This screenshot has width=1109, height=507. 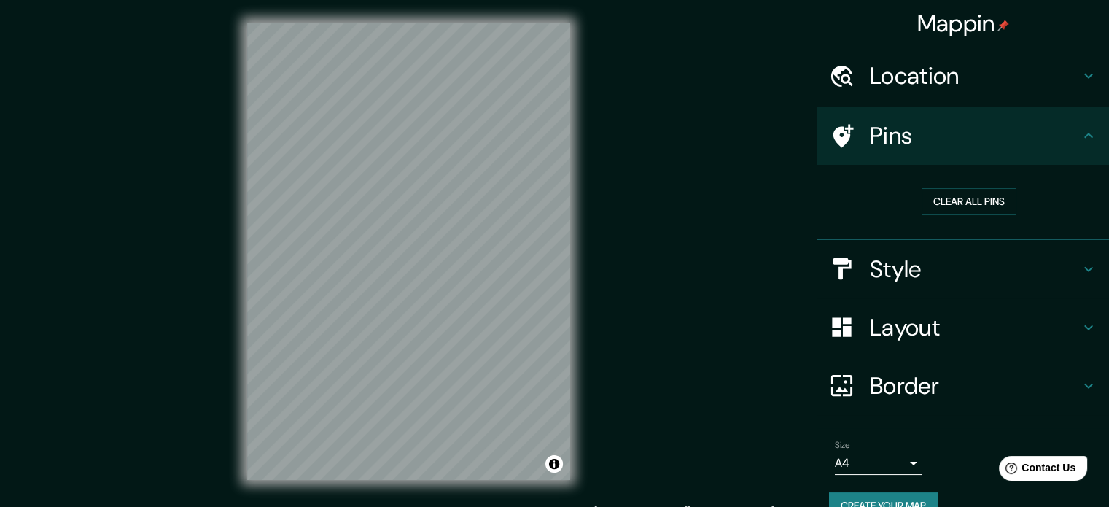 What do you see at coordinates (879, 463) in the screenshot?
I see `div: A4` at bounding box center [879, 463].